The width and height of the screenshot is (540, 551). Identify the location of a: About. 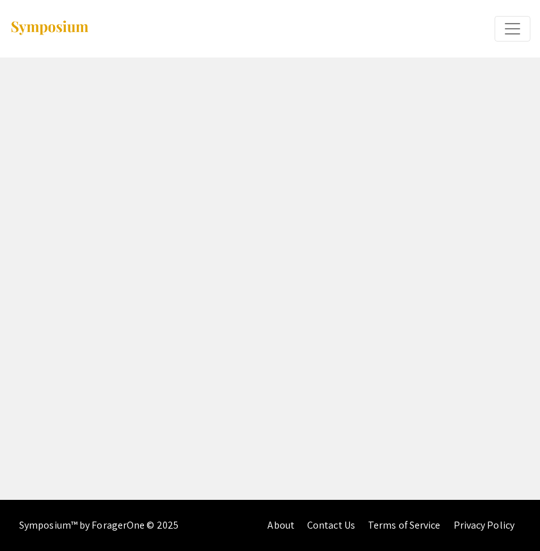
(281, 525).